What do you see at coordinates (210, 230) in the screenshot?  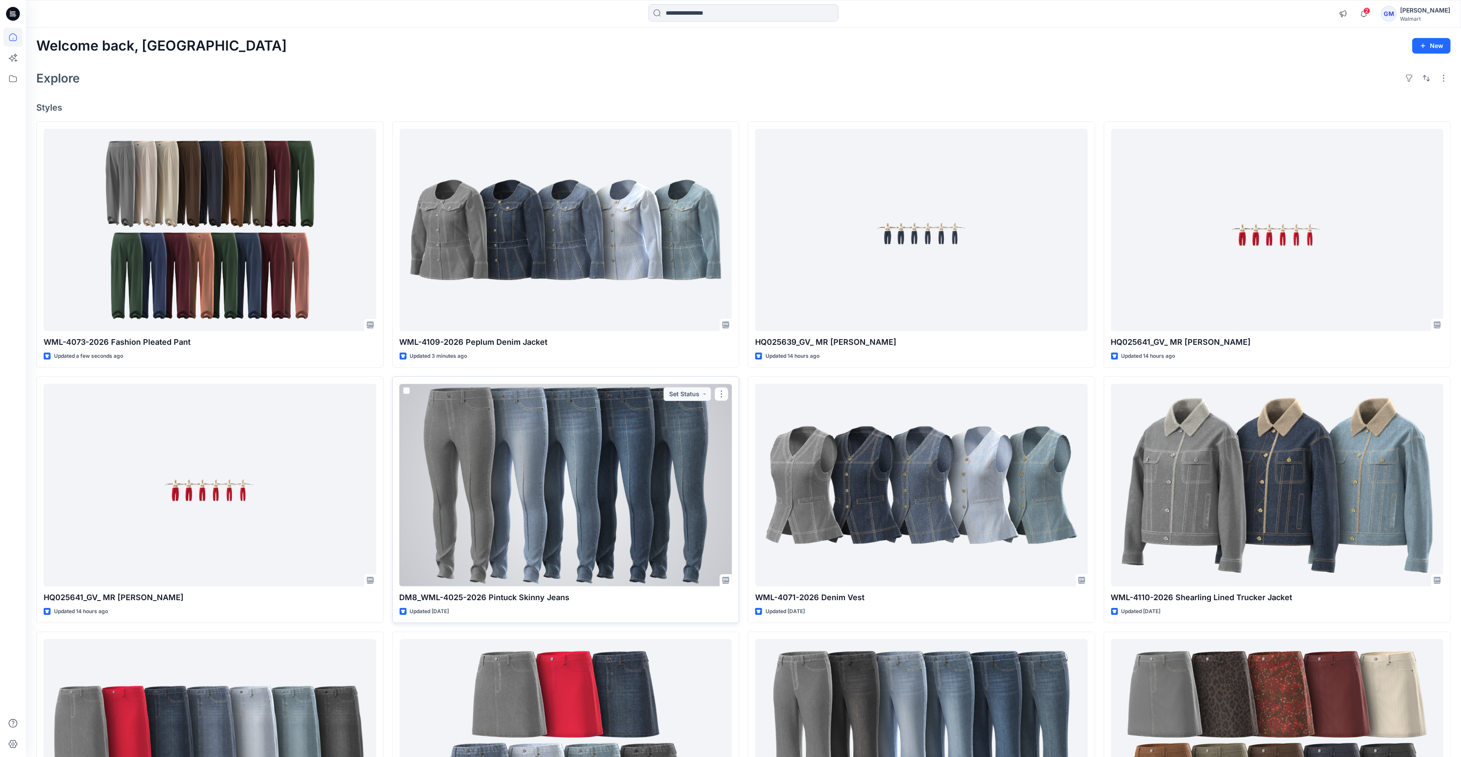 I see `a: WML-4073-2026 Fashion Pleated Pant` at bounding box center [210, 230].